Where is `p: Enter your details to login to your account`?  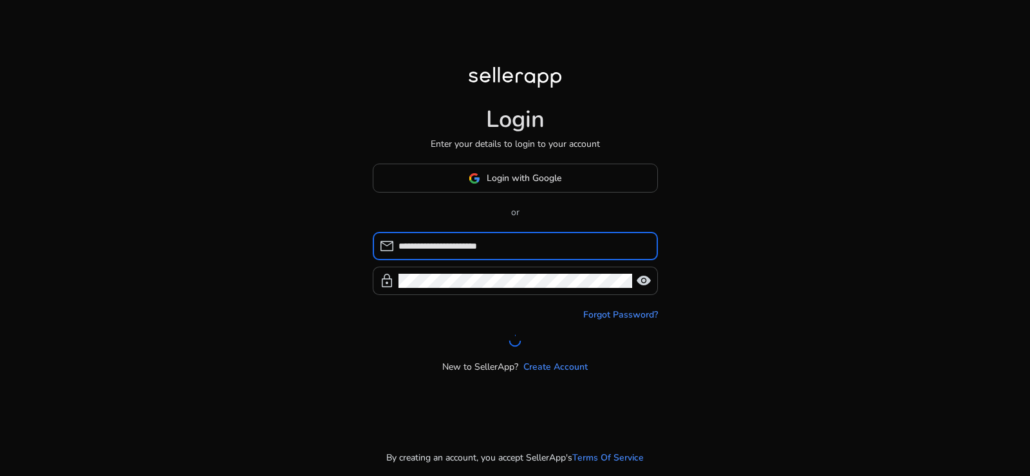
p: Enter your details to login to your account is located at coordinates (515, 144).